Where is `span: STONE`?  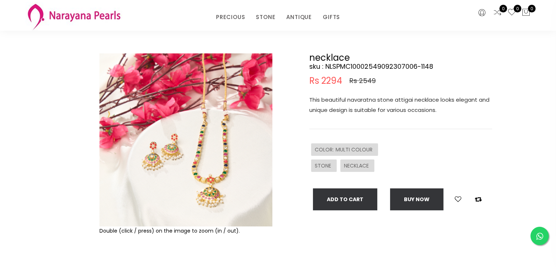
span: STONE is located at coordinates (324, 166).